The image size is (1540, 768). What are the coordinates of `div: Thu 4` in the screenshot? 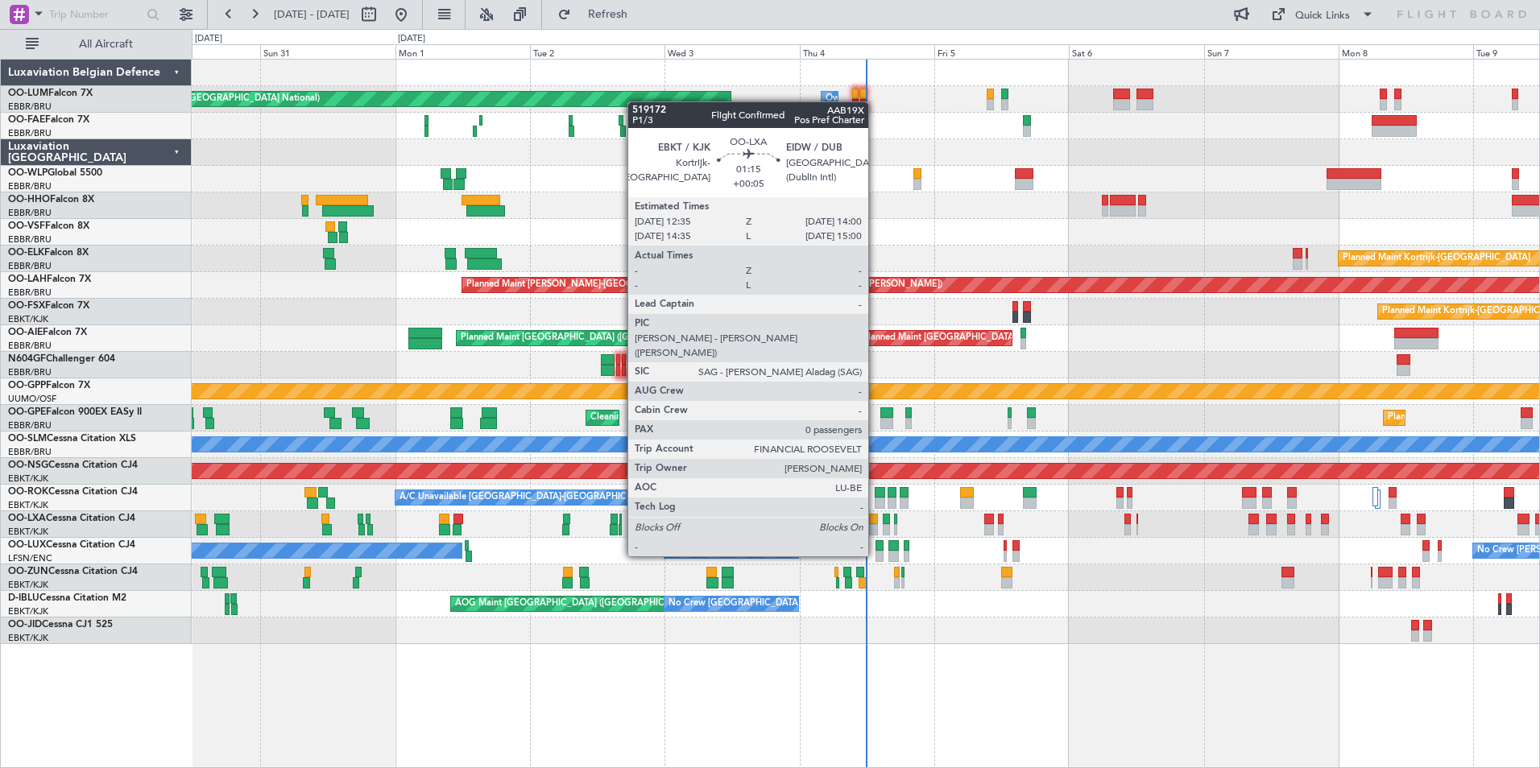 It's located at (866, 52).